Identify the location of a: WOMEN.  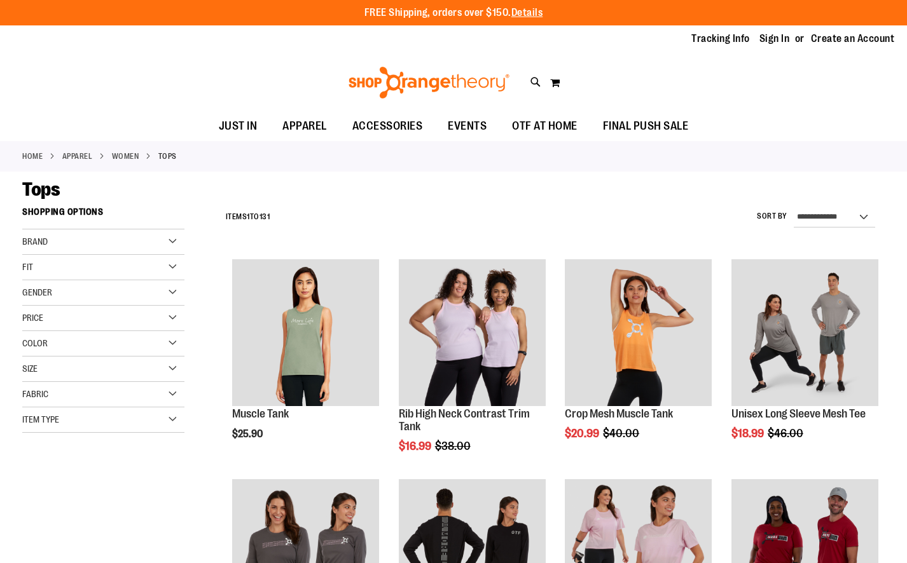
(125, 156).